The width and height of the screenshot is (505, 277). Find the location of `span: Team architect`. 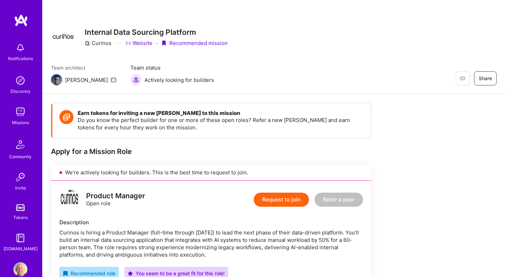

span: Team architect is located at coordinates (84, 67).